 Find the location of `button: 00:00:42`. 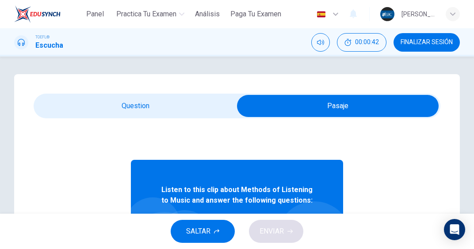

button: 00:00:42 is located at coordinates (361, 42).